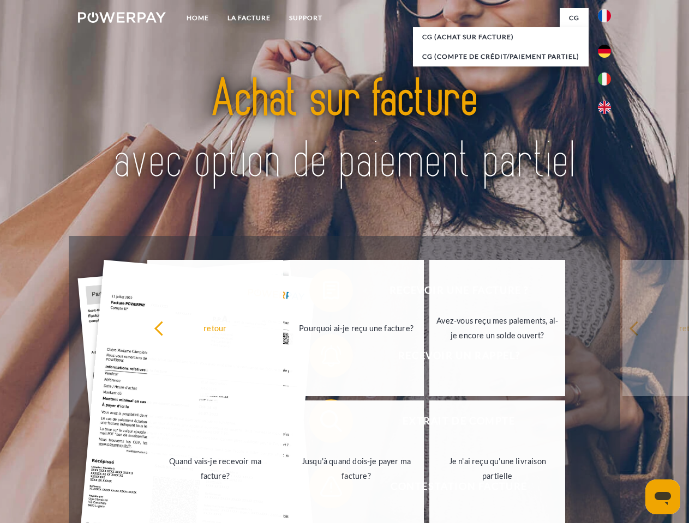 This screenshot has height=523, width=689. What do you see at coordinates (604, 51) in the screenshot?
I see `img: de` at bounding box center [604, 51].